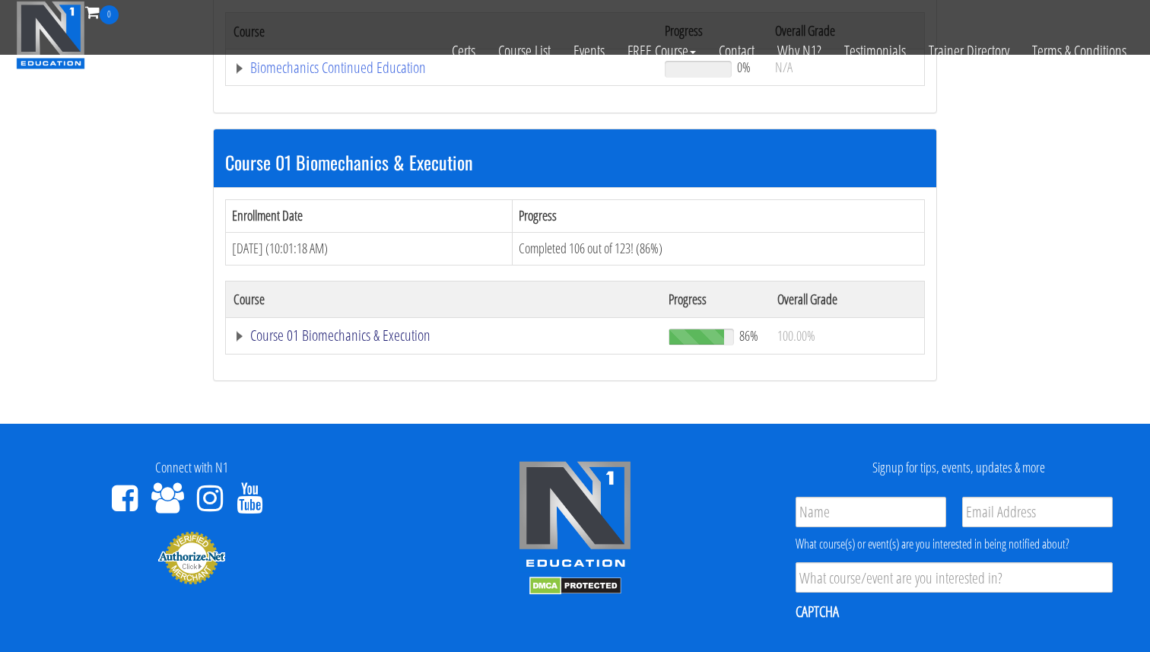  What do you see at coordinates (736, 51) in the screenshot?
I see `a: Contact` at bounding box center [736, 51].